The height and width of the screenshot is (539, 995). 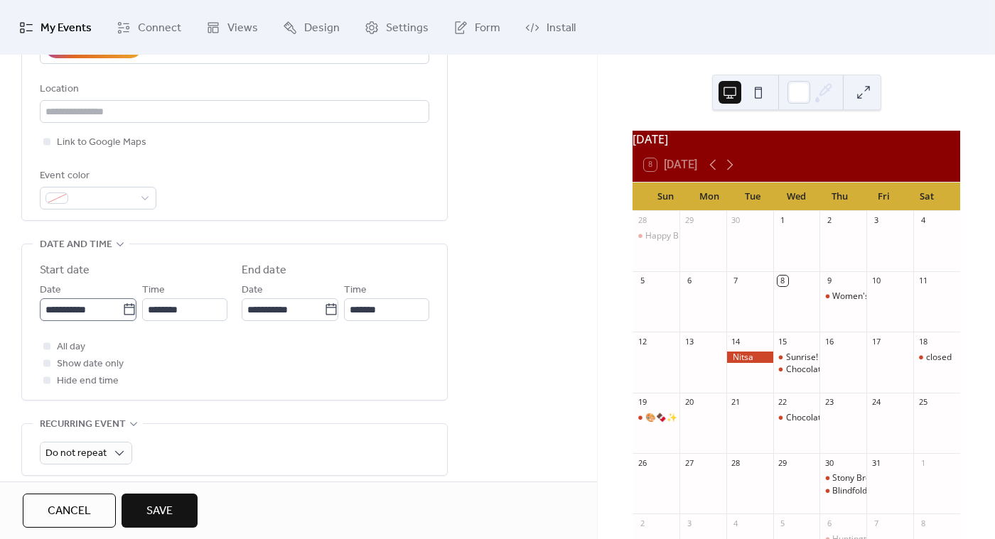 What do you see at coordinates (93, 48) in the screenshot?
I see `button: AI Assistant` at bounding box center [93, 48].